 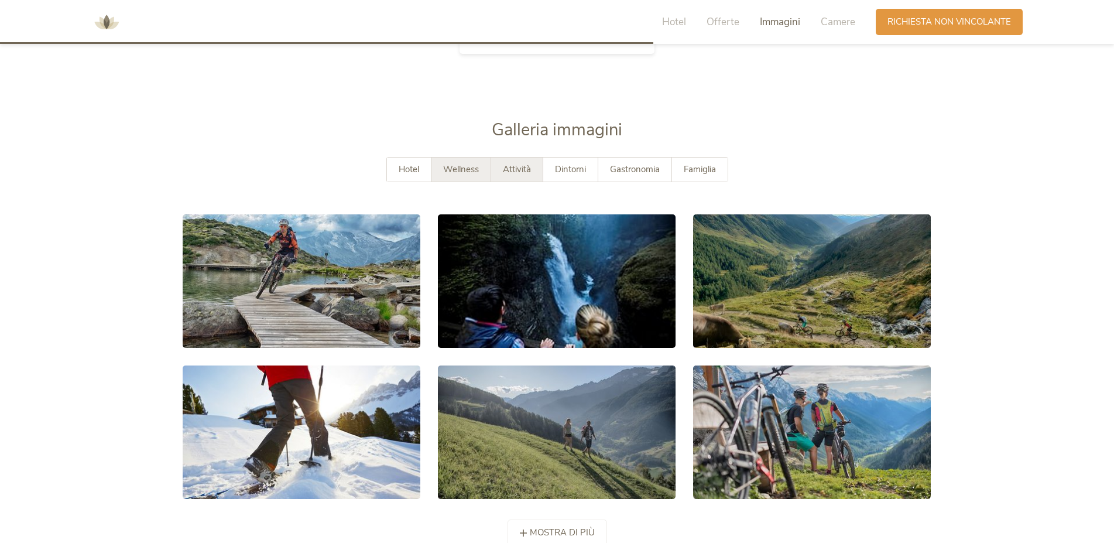 I want to click on a: AMONTI & LUNARIS Wellnessresort, so click(x=107, y=22).